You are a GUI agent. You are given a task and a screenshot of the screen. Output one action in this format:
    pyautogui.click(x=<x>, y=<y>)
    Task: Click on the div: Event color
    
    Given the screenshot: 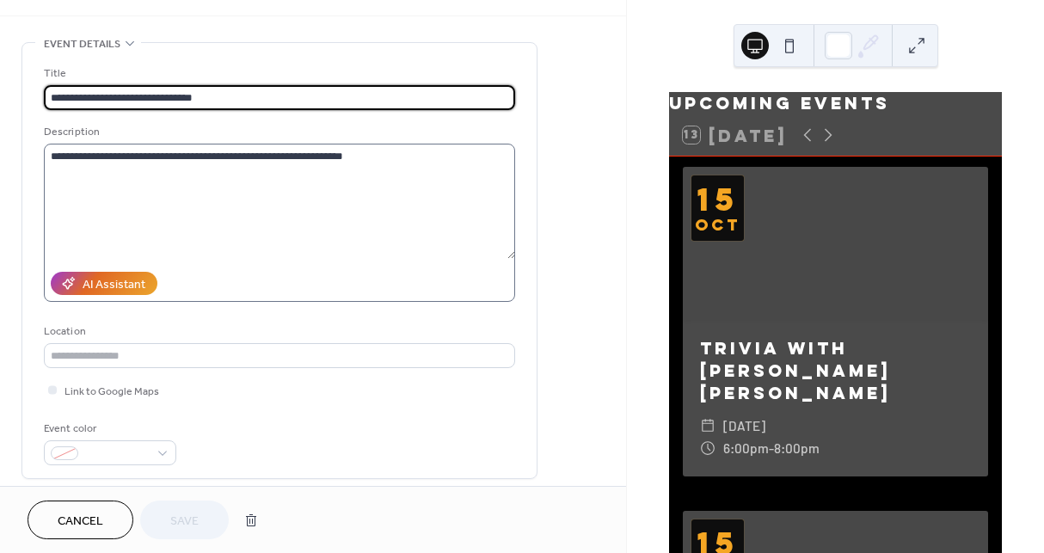 What is the action you would take?
    pyautogui.click(x=108, y=428)
    